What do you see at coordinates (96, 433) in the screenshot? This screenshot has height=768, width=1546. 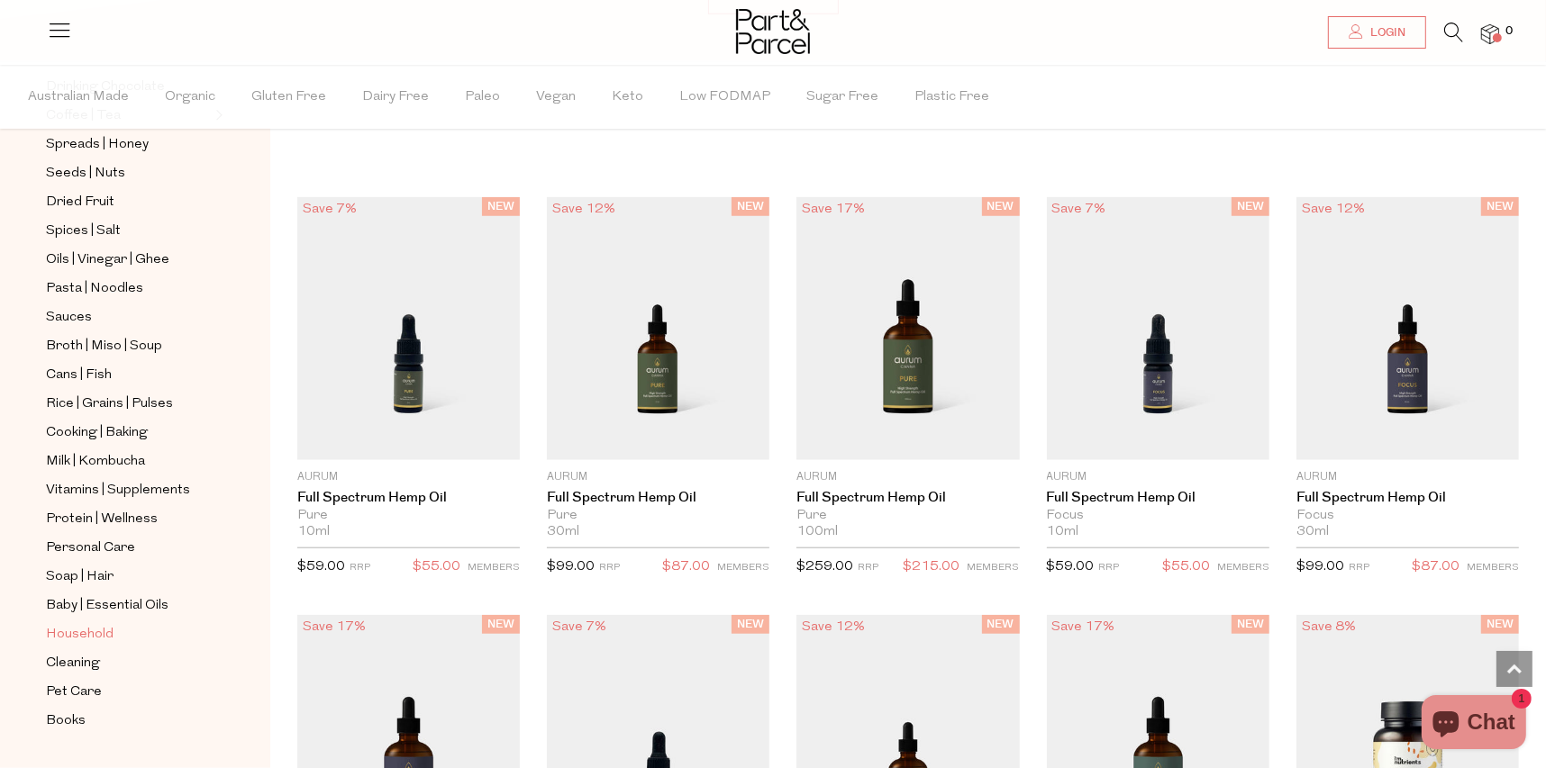 I see `span: Cooking | Baking` at bounding box center [96, 433].